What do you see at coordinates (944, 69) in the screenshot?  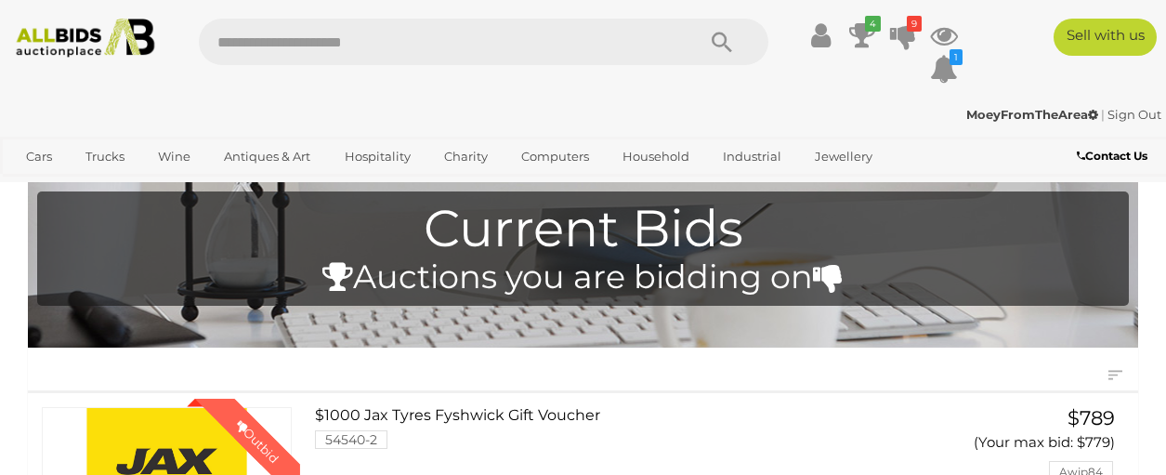 I see `a: 1` at bounding box center [944, 69].